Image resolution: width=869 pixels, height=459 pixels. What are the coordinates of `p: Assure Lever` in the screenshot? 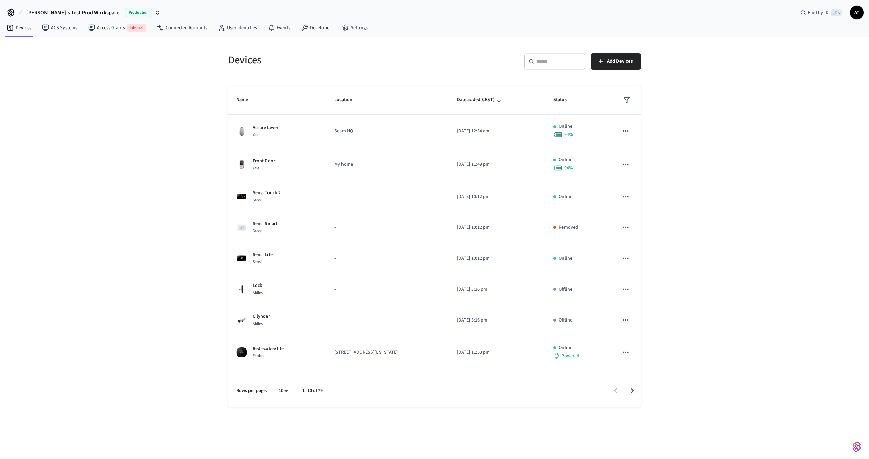 It's located at (266, 128).